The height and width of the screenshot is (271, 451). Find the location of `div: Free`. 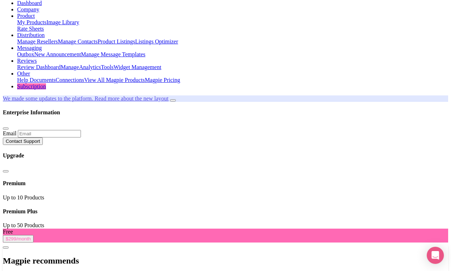

div: Free is located at coordinates (225, 232).